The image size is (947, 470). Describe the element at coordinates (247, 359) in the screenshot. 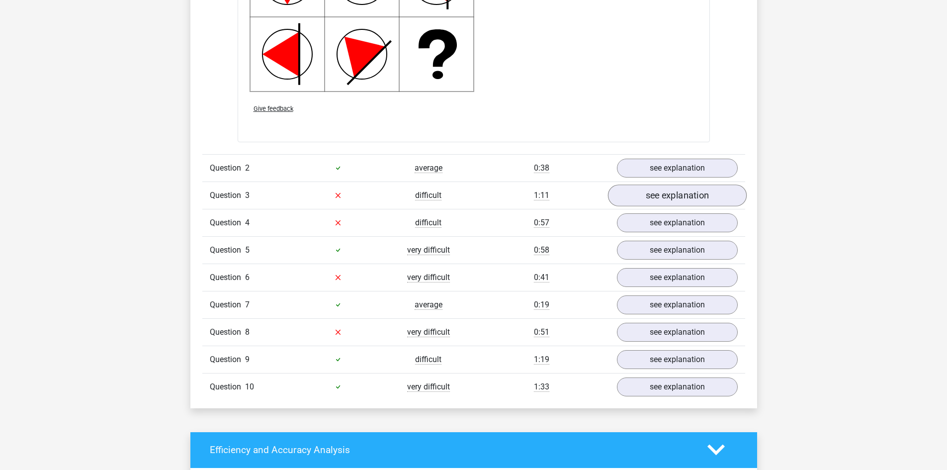

I see `span: 9` at that location.